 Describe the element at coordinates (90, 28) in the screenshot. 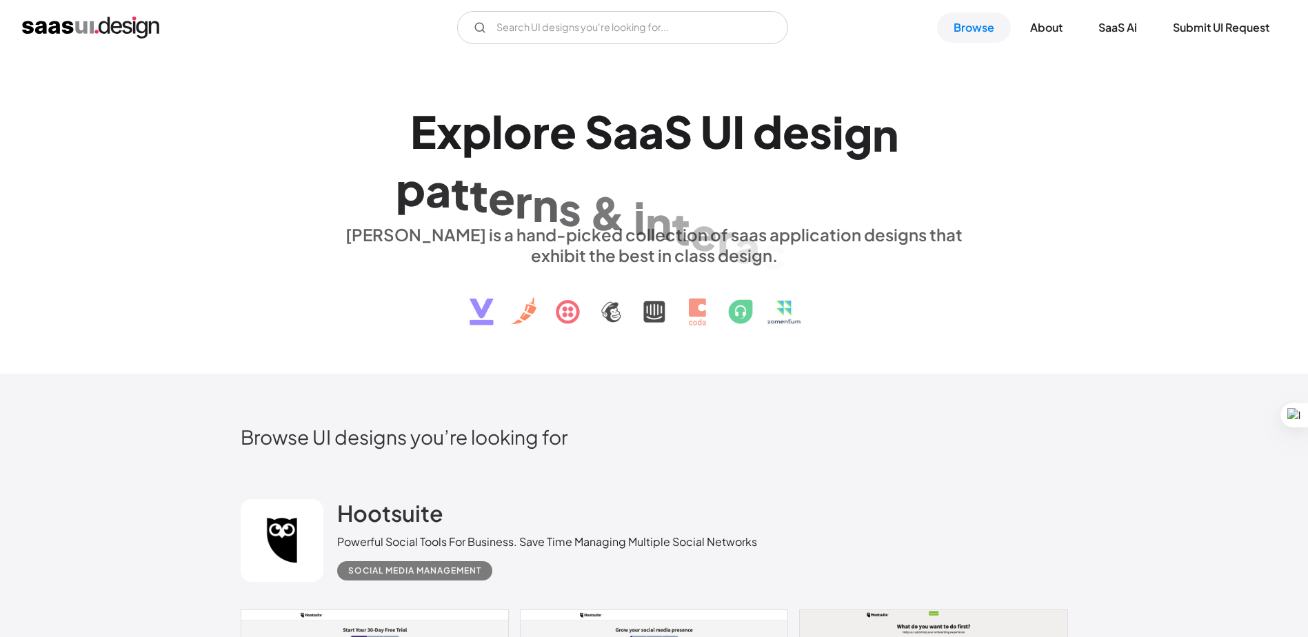

I see `a: home` at that location.